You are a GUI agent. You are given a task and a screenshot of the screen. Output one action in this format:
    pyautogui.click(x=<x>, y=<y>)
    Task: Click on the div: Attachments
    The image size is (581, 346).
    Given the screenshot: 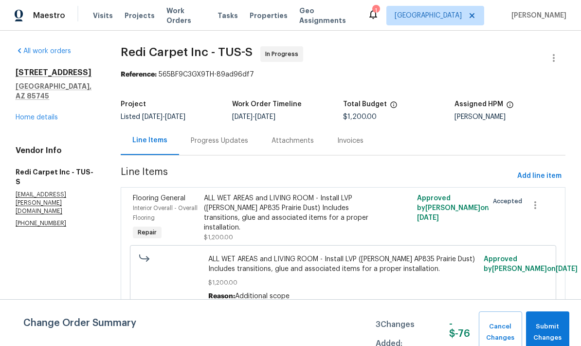 What is the action you would take?
    pyautogui.click(x=293, y=141)
    